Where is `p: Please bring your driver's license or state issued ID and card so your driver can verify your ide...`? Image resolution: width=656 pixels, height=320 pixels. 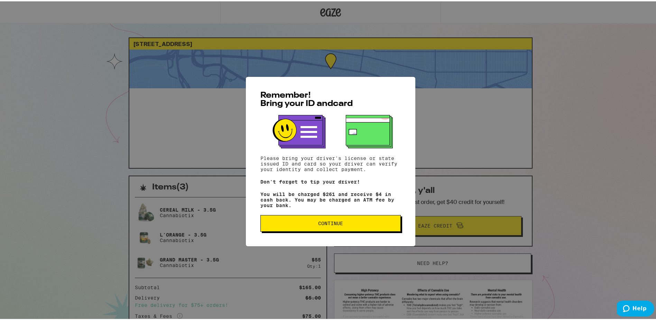
p: Please bring your driver's license or state issued ID and card so your driver can verify your ide... is located at coordinates (331, 162).